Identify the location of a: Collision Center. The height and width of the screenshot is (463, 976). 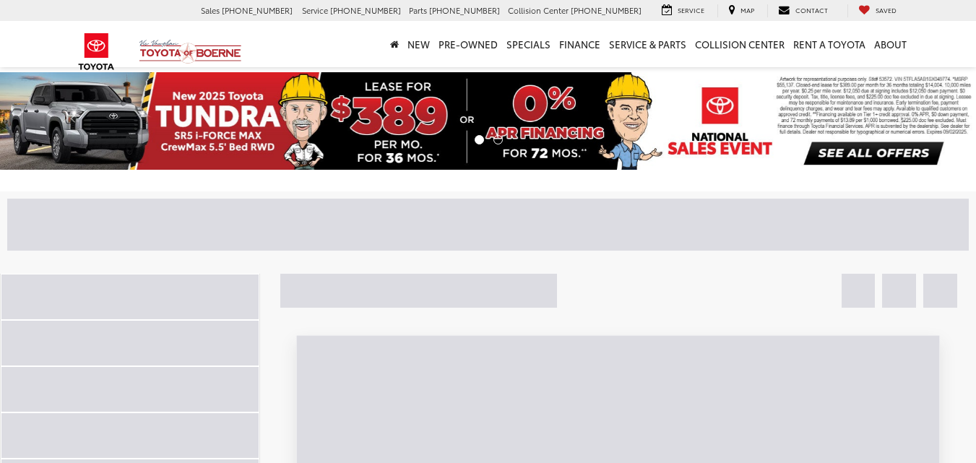
(740, 44).